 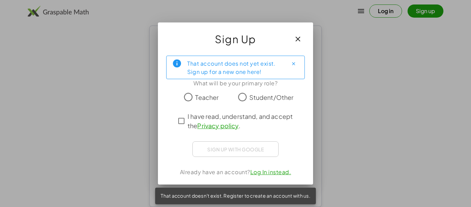 What do you see at coordinates (235, 39) in the screenshot?
I see `span: Sign Up` at bounding box center [235, 39].